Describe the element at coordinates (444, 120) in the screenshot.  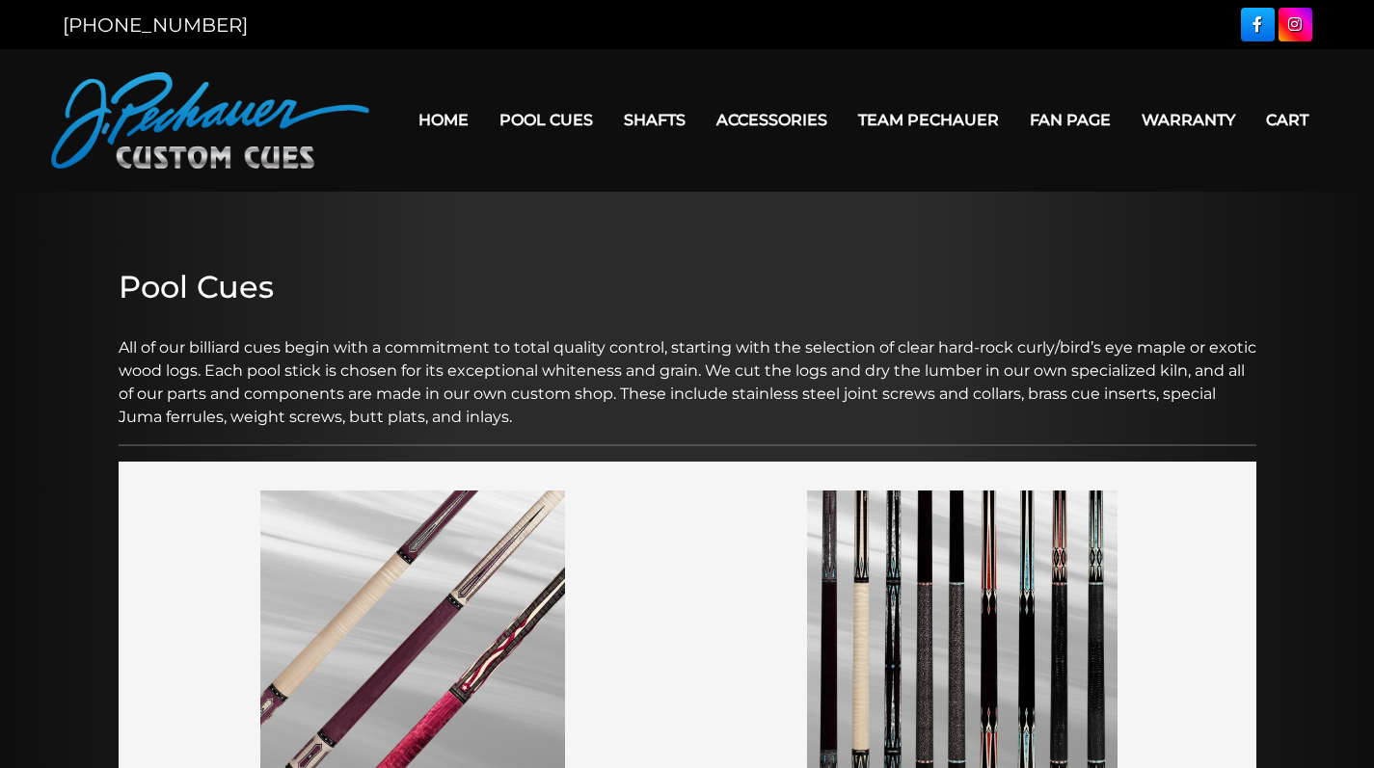
I see `a: Home` at that location.